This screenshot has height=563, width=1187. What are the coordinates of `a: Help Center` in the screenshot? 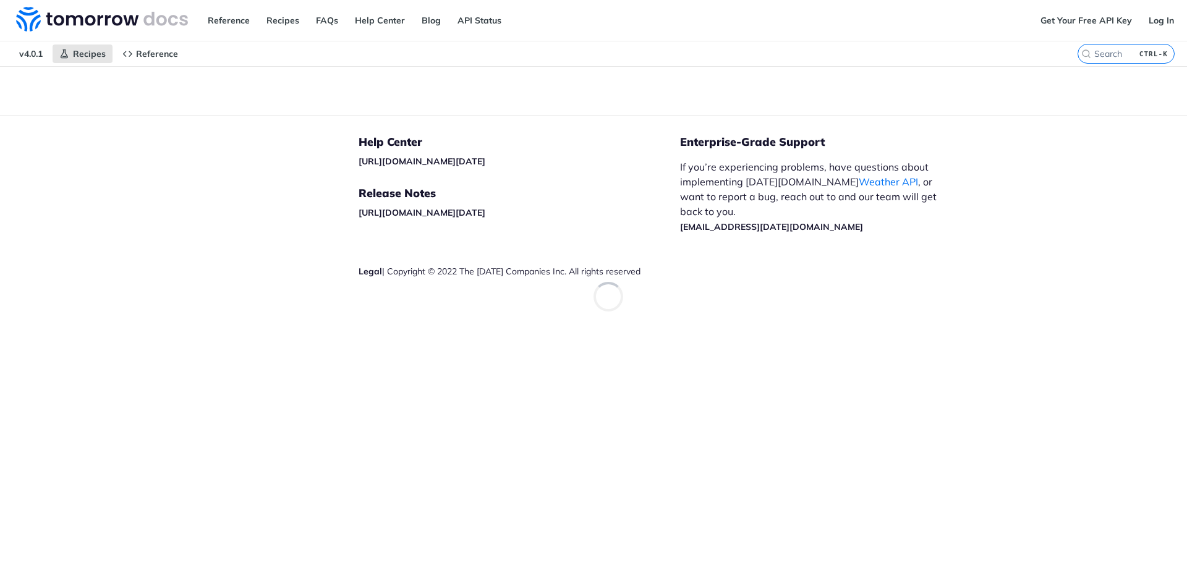 It's located at (380, 20).